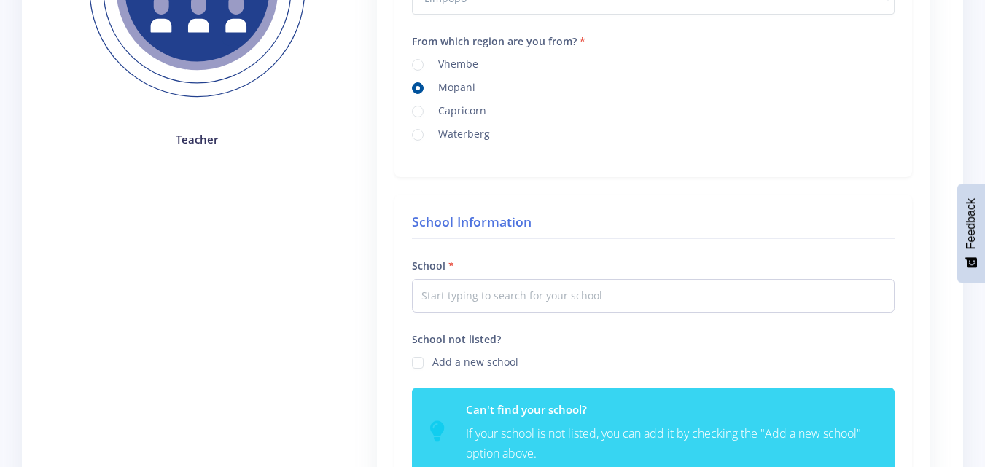 This screenshot has width=985, height=467. I want to click on button: Feedback - Show survey, so click(971, 233).